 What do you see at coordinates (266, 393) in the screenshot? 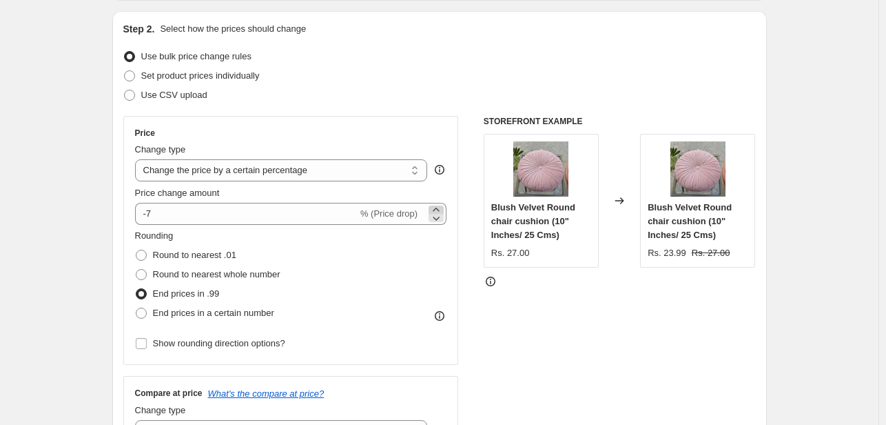
I see `button: What's the compare at price?` at bounding box center [266, 393].